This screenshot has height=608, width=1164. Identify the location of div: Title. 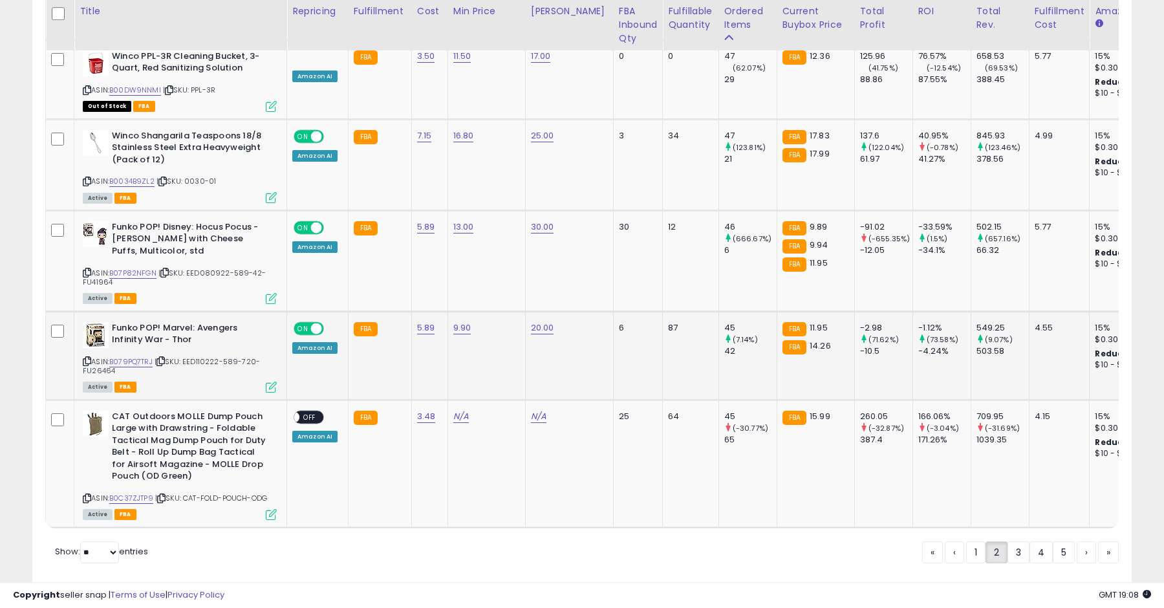
(180, 11).